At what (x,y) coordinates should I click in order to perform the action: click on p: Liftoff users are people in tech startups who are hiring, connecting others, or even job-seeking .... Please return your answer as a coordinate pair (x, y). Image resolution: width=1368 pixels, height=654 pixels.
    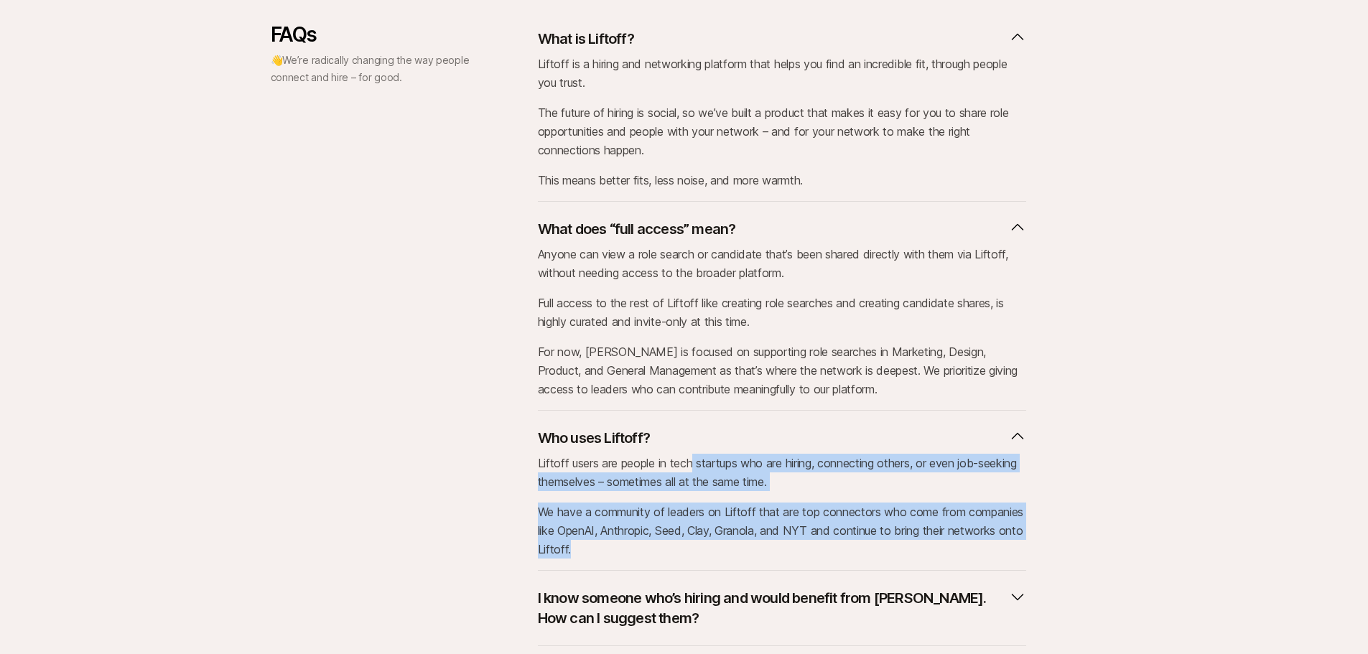
    Looking at the image, I should click on (782, 472).